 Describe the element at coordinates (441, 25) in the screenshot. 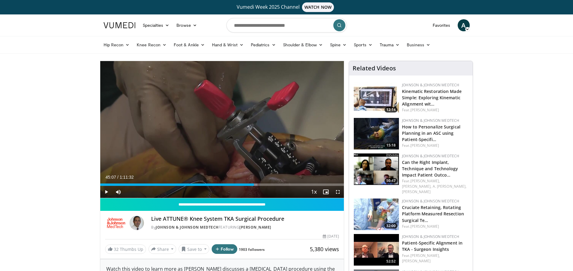

I see `a: Favorites` at that location.